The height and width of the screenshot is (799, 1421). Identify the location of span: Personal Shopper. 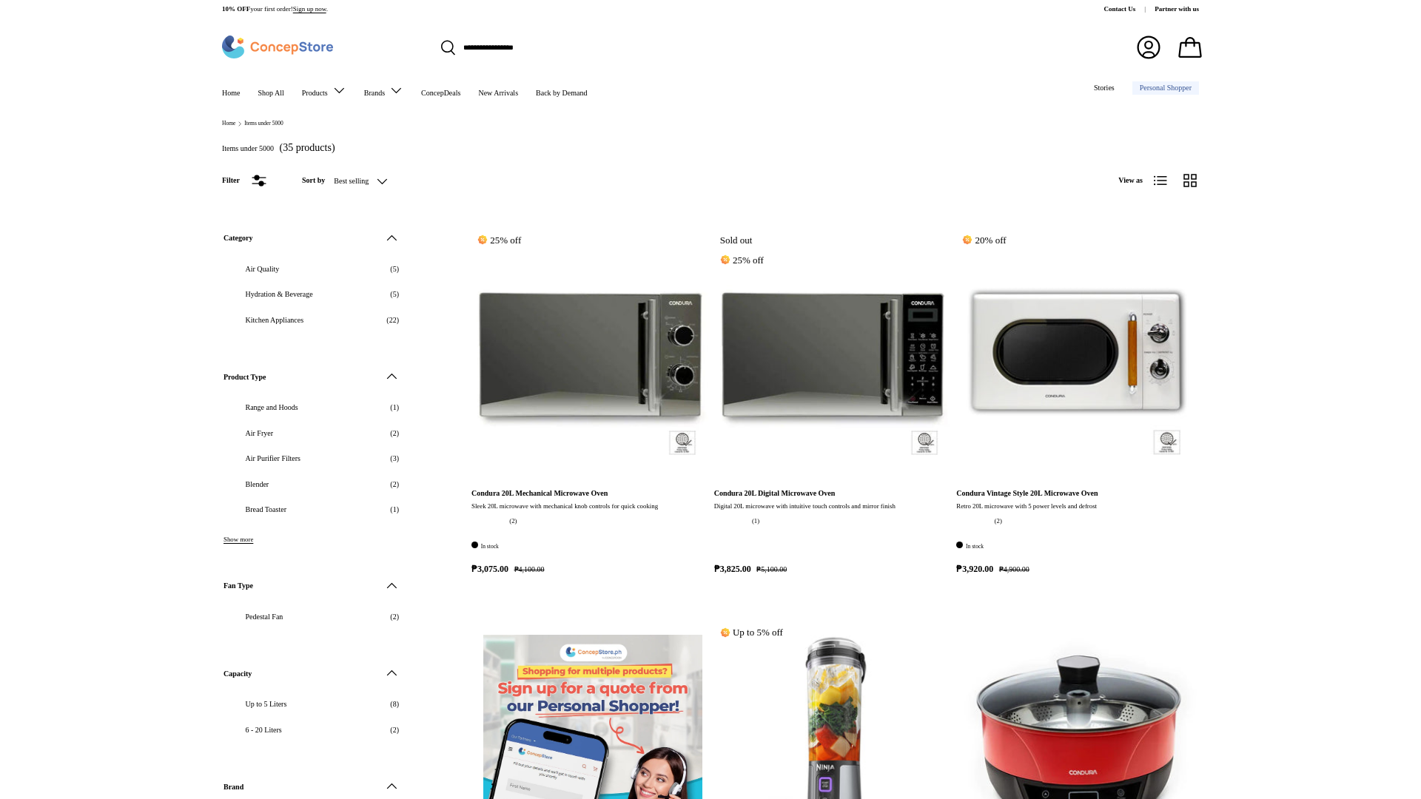
(1165, 88).